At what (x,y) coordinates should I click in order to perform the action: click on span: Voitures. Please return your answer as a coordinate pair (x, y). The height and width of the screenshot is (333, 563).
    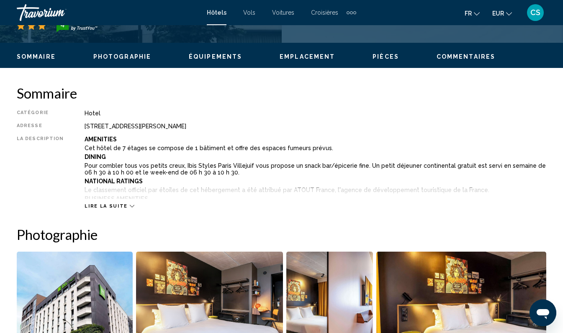
    Looking at the image, I should click on (283, 13).